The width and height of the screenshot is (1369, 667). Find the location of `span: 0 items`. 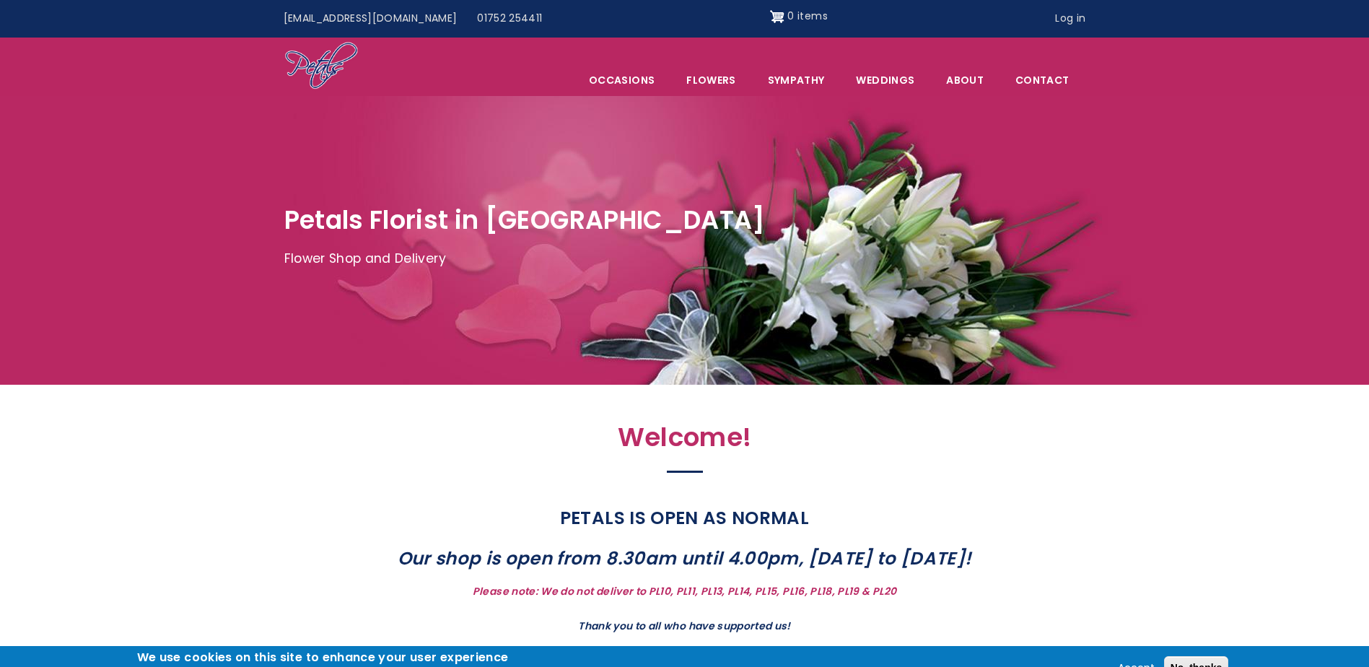

span: 0 items is located at coordinates (807, 16).